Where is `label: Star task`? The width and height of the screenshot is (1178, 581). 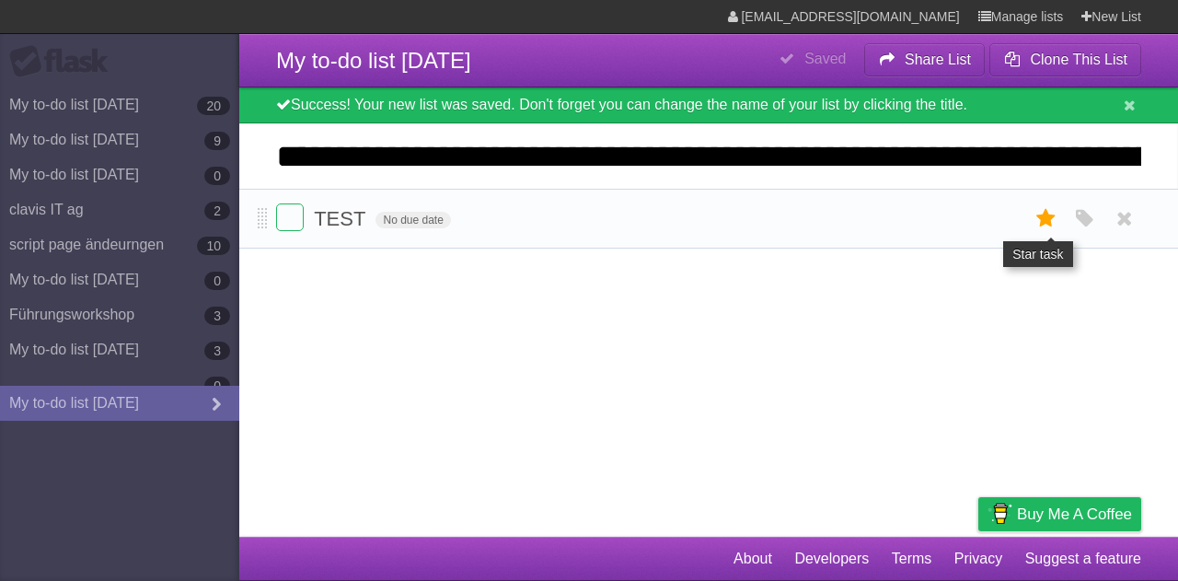 label: Star task is located at coordinates (1047, 218).